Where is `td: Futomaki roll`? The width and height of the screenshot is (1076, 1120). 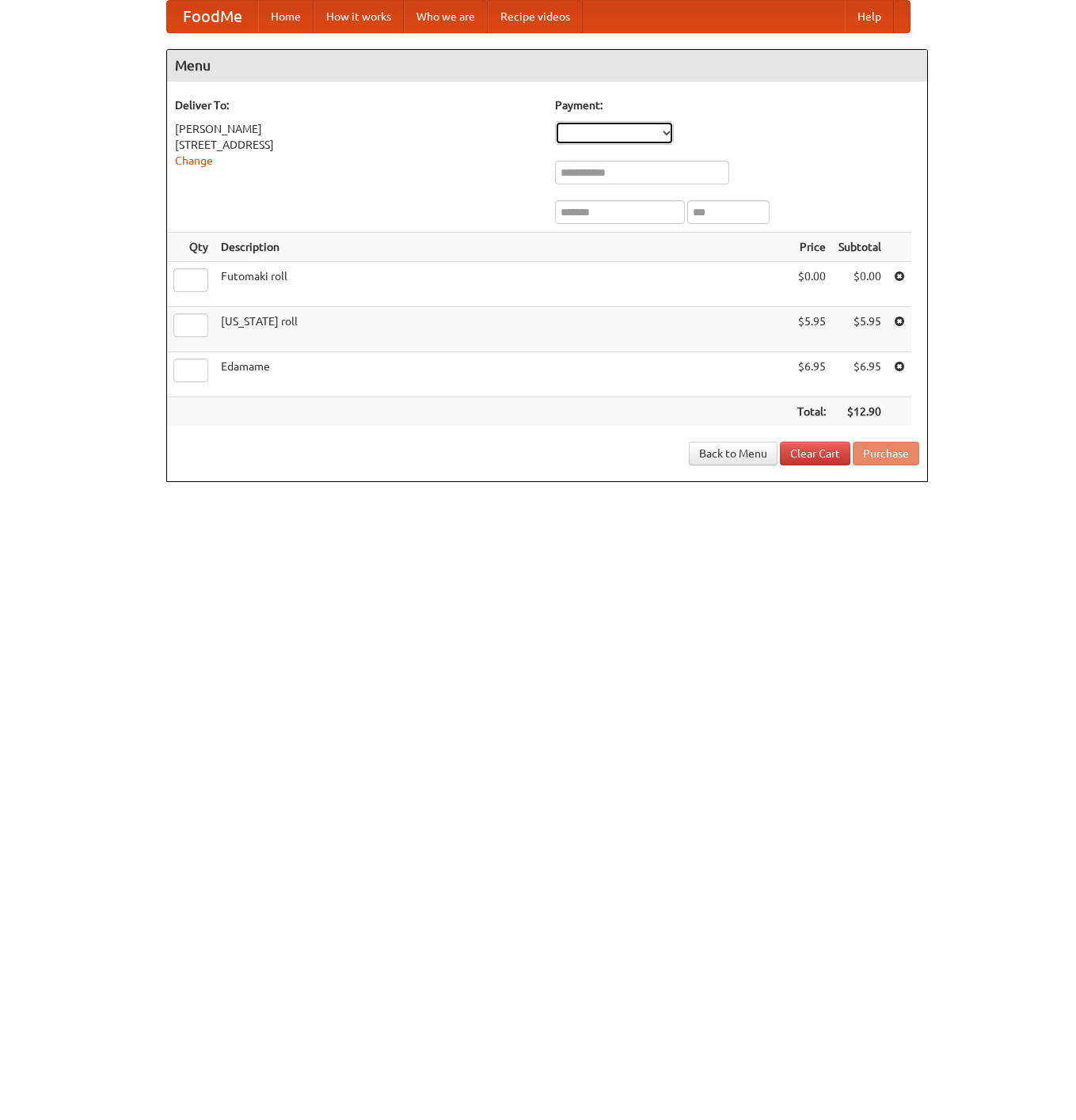 td: Futomaki roll is located at coordinates (503, 284).